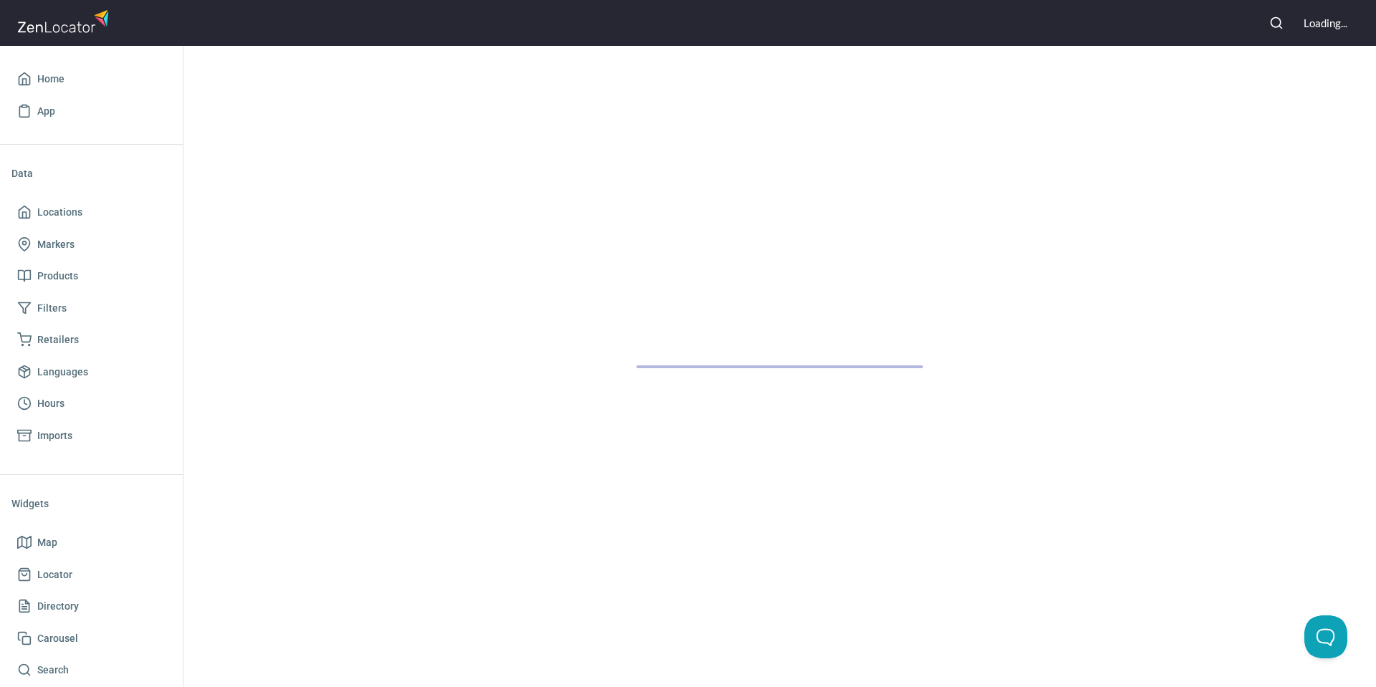 This screenshot has height=687, width=1376. What do you see at coordinates (51, 79) in the screenshot?
I see `span: Home` at bounding box center [51, 79].